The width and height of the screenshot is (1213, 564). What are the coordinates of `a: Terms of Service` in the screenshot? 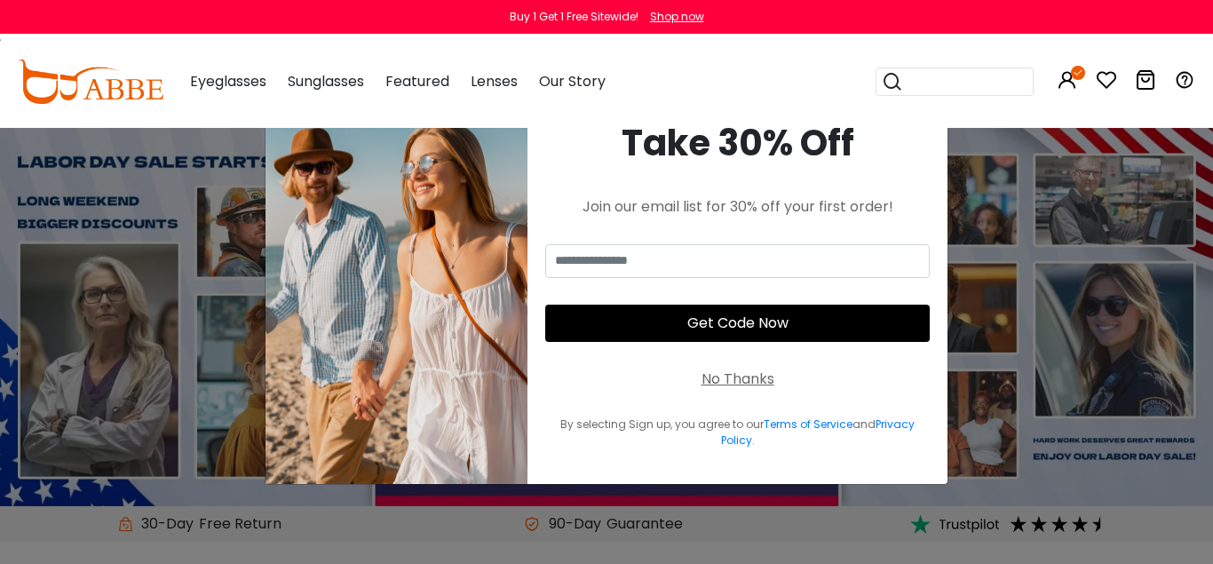 It's located at (808, 424).